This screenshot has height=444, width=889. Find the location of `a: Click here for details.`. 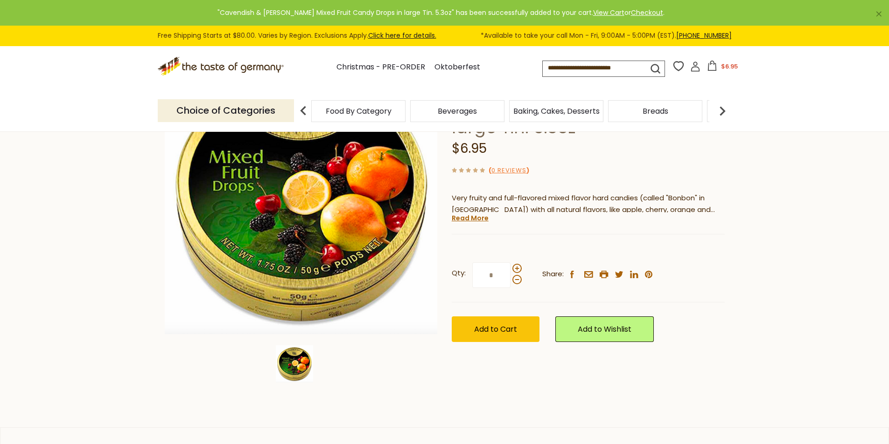

a: Click here for details. is located at coordinates (402, 35).